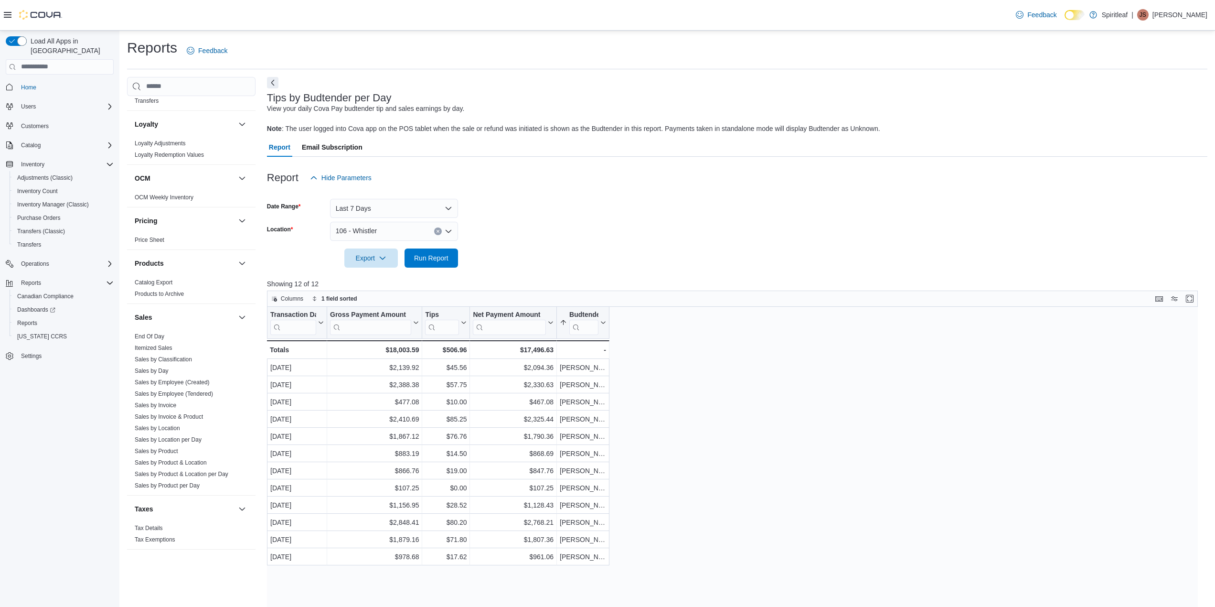  What do you see at coordinates (163, 359) in the screenshot?
I see `a: Sales by Classification` at bounding box center [163, 359].